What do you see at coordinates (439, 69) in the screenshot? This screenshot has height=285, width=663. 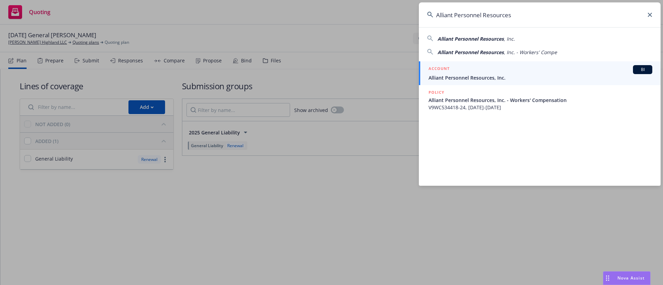 I see `h5: ACCOUNT` at bounding box center [439, 69].